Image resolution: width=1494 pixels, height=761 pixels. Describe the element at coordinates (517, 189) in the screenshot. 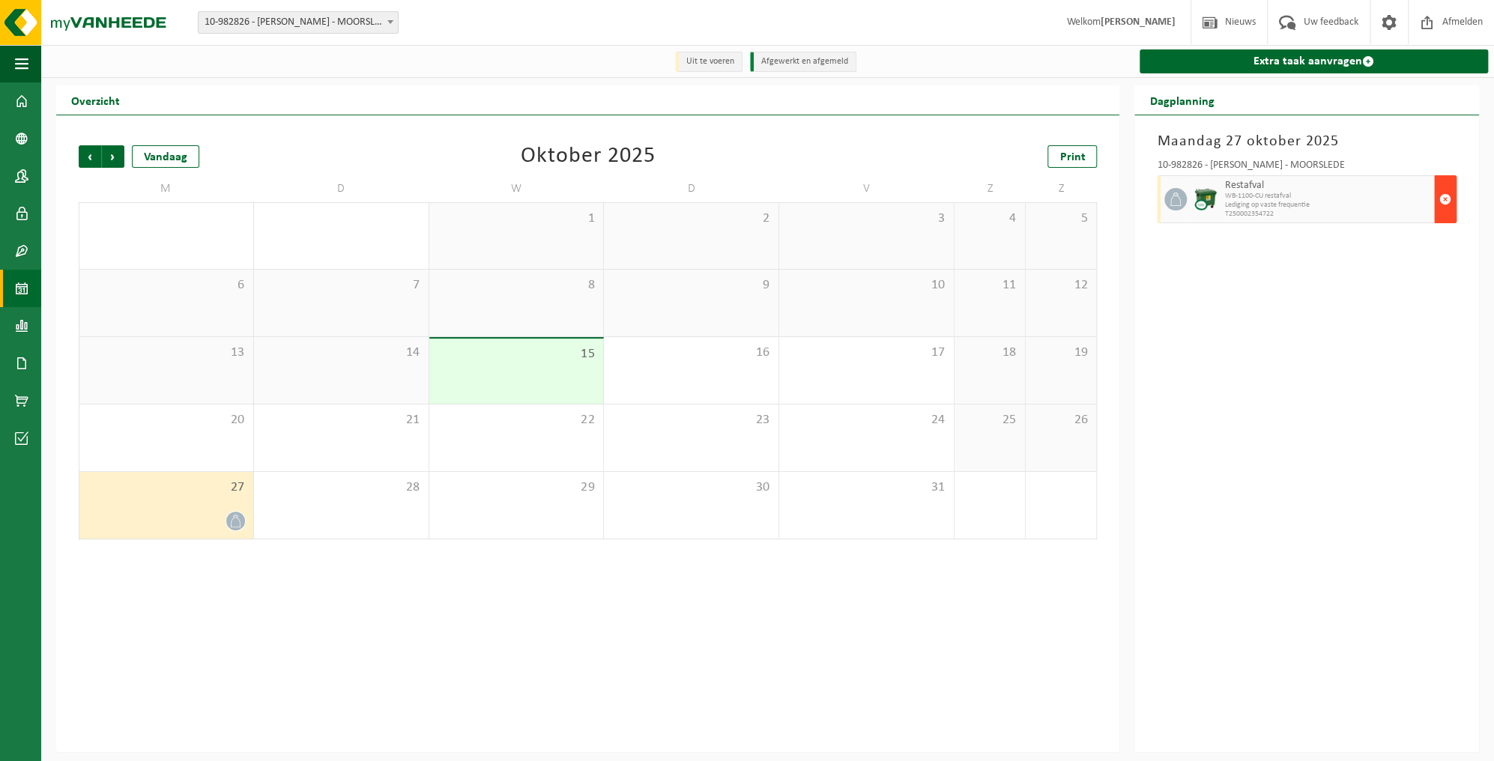

I see `td: W` at that location.